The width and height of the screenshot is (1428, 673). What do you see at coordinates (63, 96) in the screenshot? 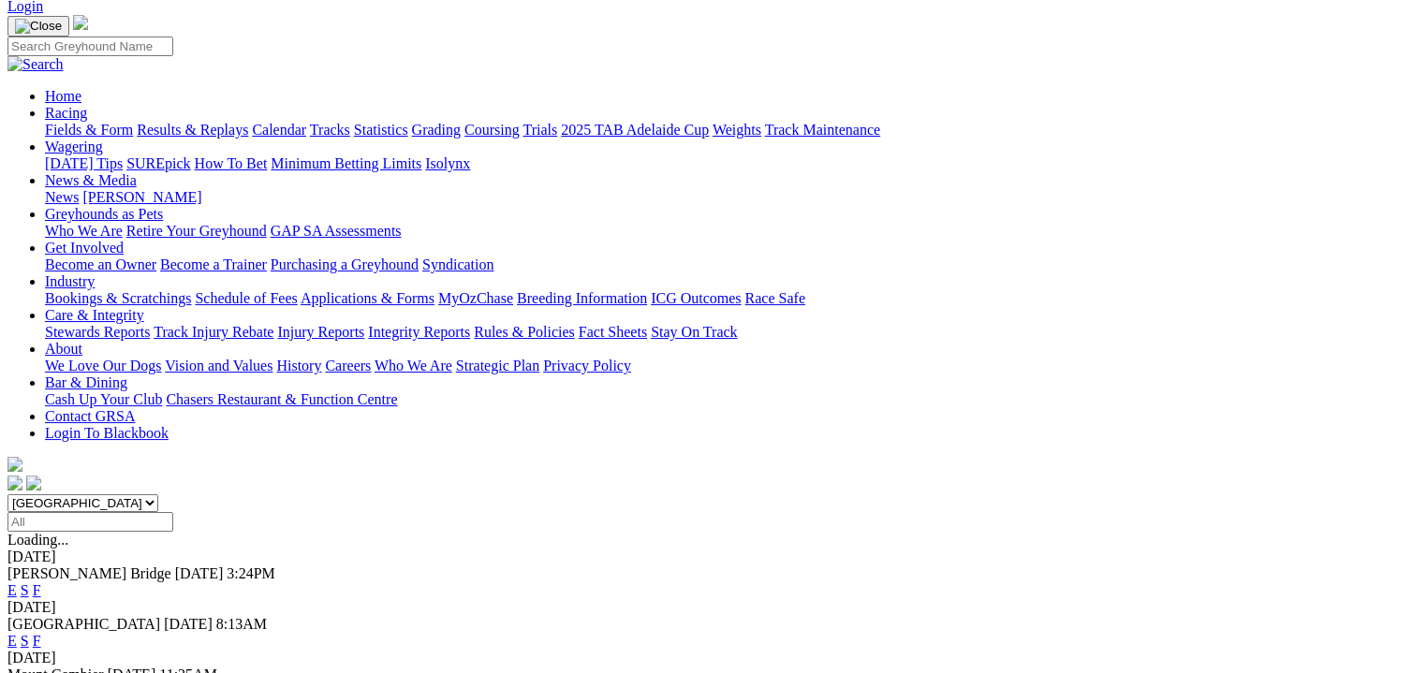
I see `a: Home` at bounding box center [63, 96].